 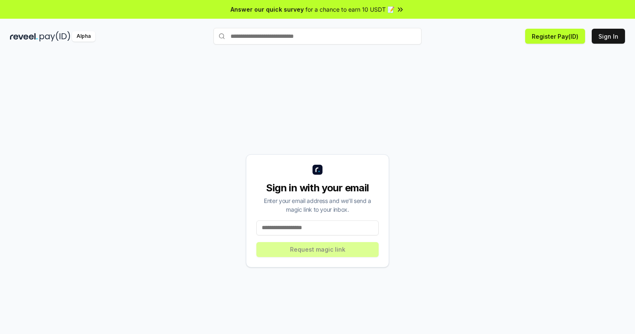 I want to click on span: Answer our quick survey, so click(x=267, y=9).